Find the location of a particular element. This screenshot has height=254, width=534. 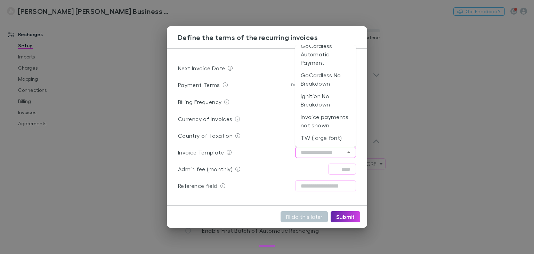

li: GoCardless Automatic Payment is located at coordinates (326, 54).